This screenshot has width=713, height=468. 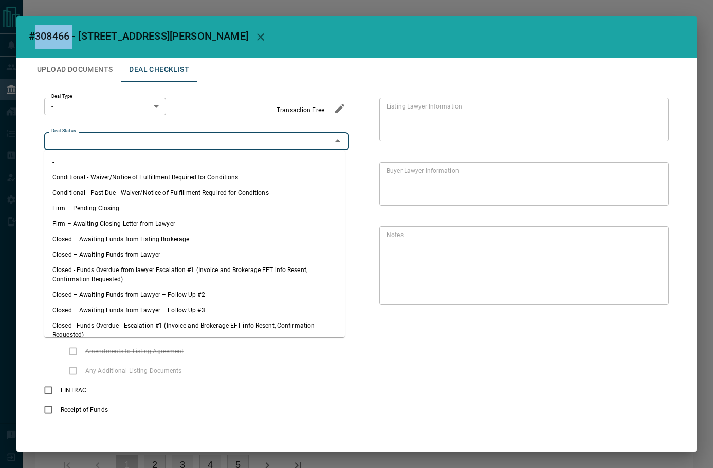 What do you see at coordinates (63, 131) in the screenshot?
I see `label: Deal Status` at bounding box center [63, 131].